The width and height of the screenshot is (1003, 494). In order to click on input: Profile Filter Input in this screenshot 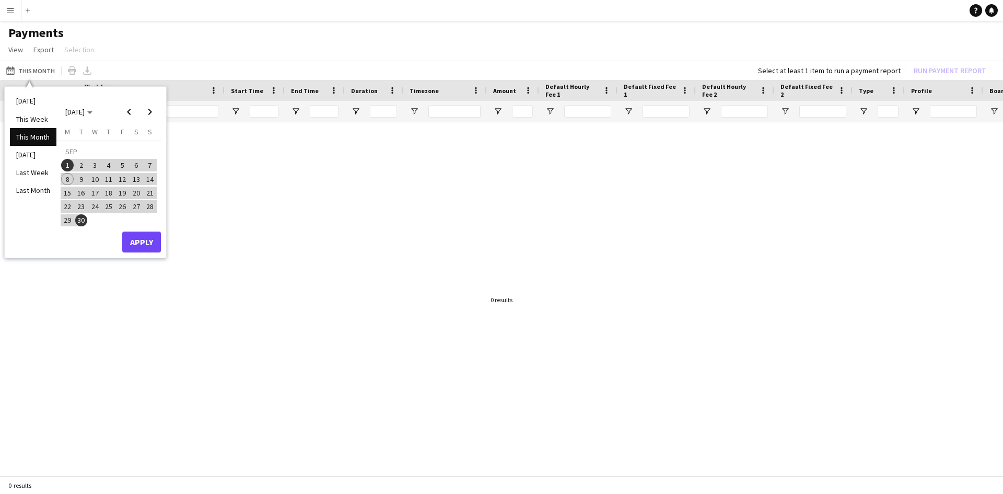, I will do `click(954, 111)`.